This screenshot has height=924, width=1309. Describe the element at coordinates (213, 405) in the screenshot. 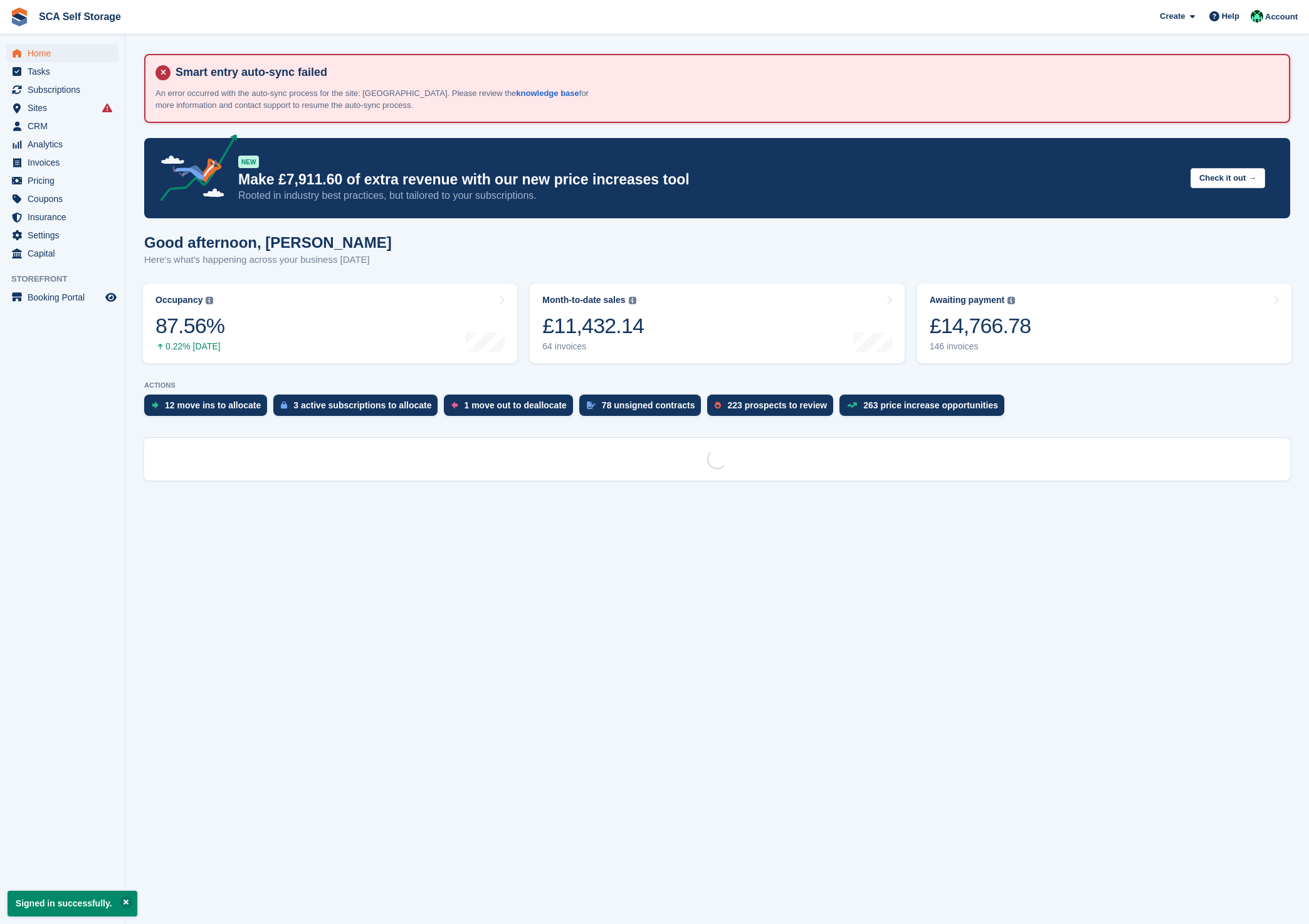

I see `div: 12 move ins to allocate` at that location.